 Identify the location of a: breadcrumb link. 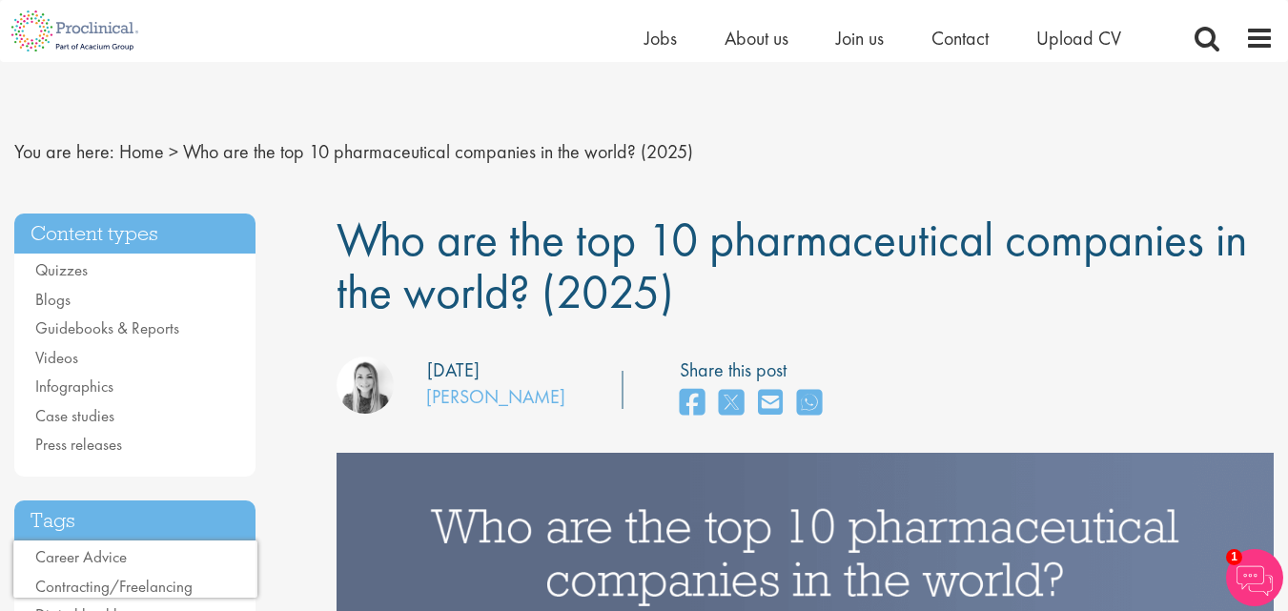
(141, 152).